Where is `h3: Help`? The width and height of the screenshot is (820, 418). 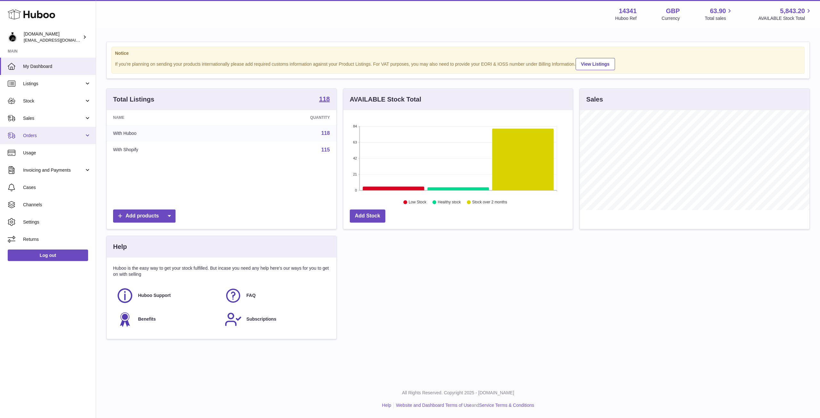
h3: Help is located at coordinates (120, 247).